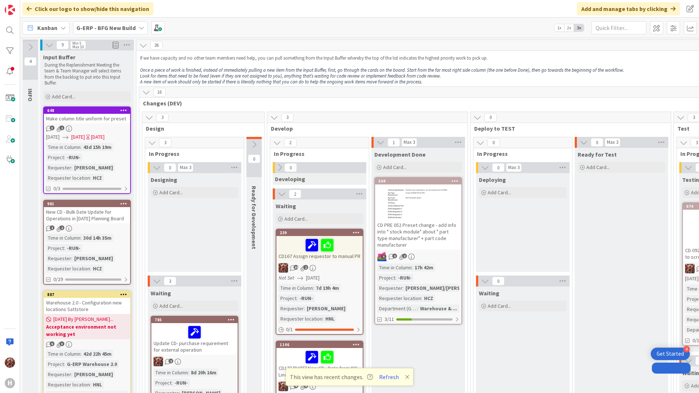 This screenshot has height=393, width=699. What do you see at coordinates (58, 279) in the screenshot?
I see `span: 0/29` at bounding box center [58, 279].